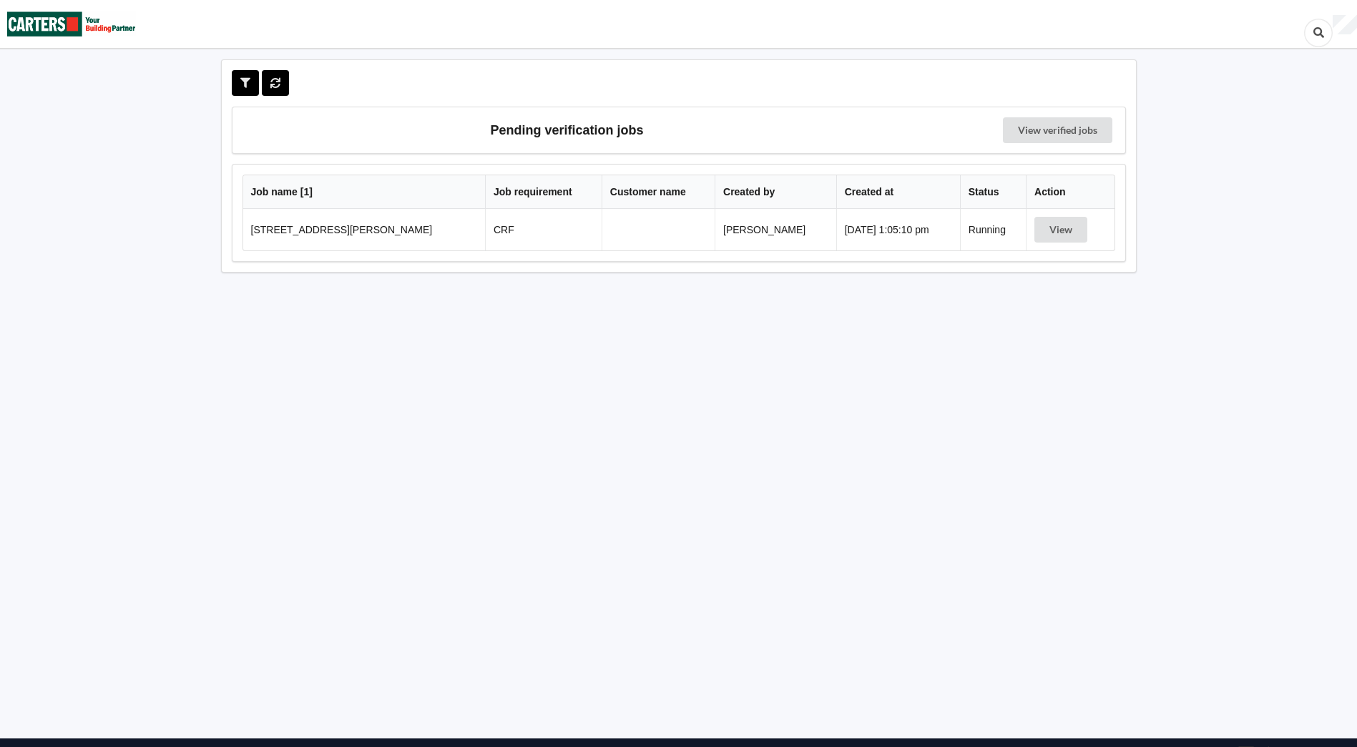  I want to click on th: Customer name, so click(658, 192).